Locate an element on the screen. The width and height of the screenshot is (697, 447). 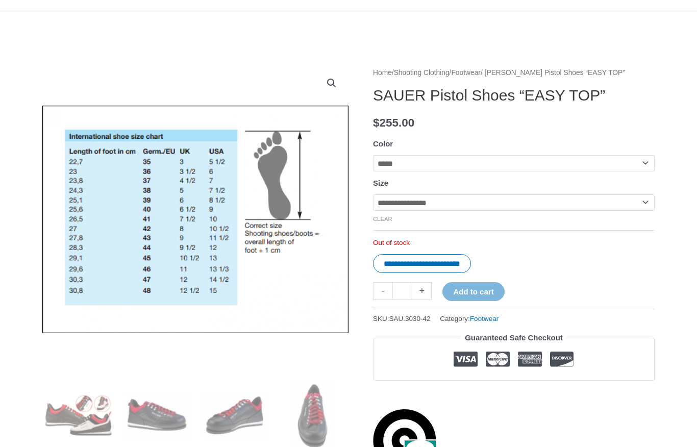
a: View full-screen image gallery is located at coordinates (332, 83).